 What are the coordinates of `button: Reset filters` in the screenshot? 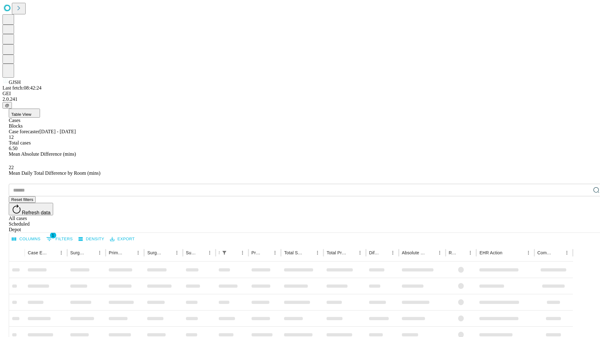 It's located at (22, 200).